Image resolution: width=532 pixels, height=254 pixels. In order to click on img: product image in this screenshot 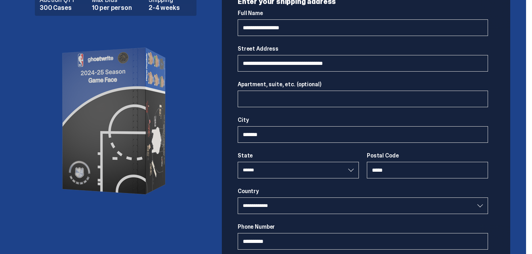, I will do `click(116, 121)`.